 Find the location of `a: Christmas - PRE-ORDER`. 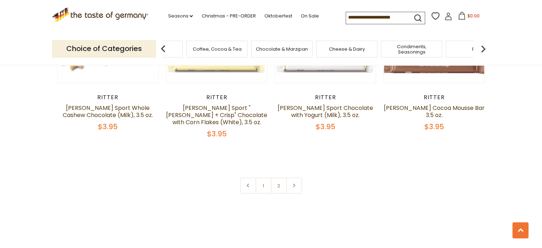

a: Christmas - PRE-ORDER is located at coordinates (228, 16).